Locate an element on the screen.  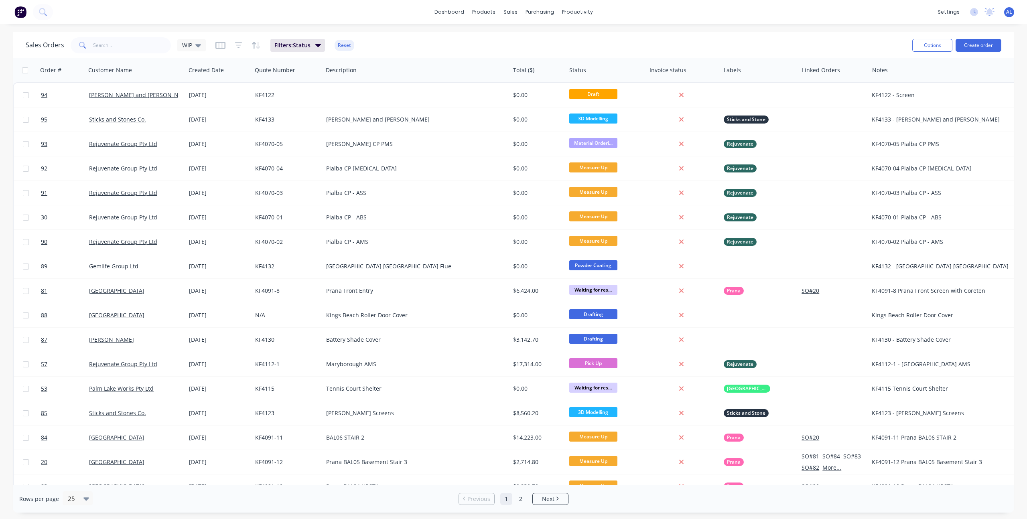
div: products is located at coordinates (484, 12).